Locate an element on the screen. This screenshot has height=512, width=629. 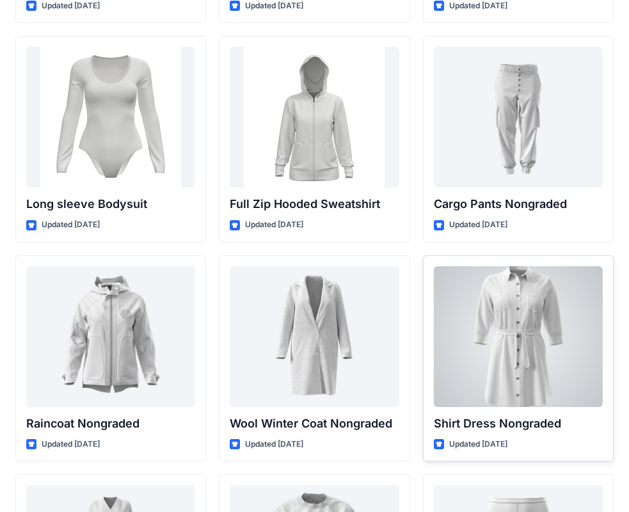
a: Wool Winter Coat Nongraded is located at coordinates (314, 337).